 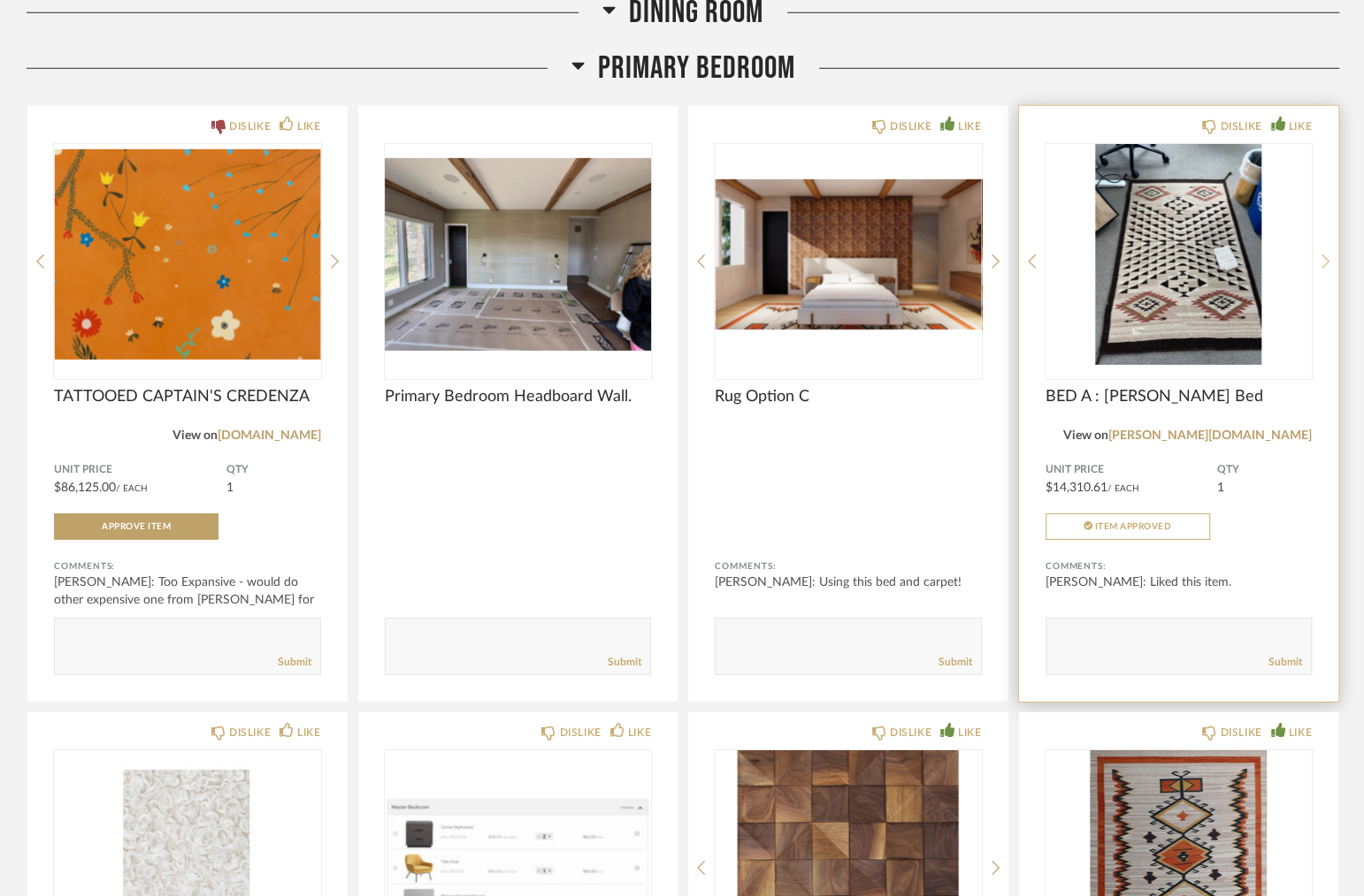 I want to click on span: Approve Item, so click(x=136, y=527).